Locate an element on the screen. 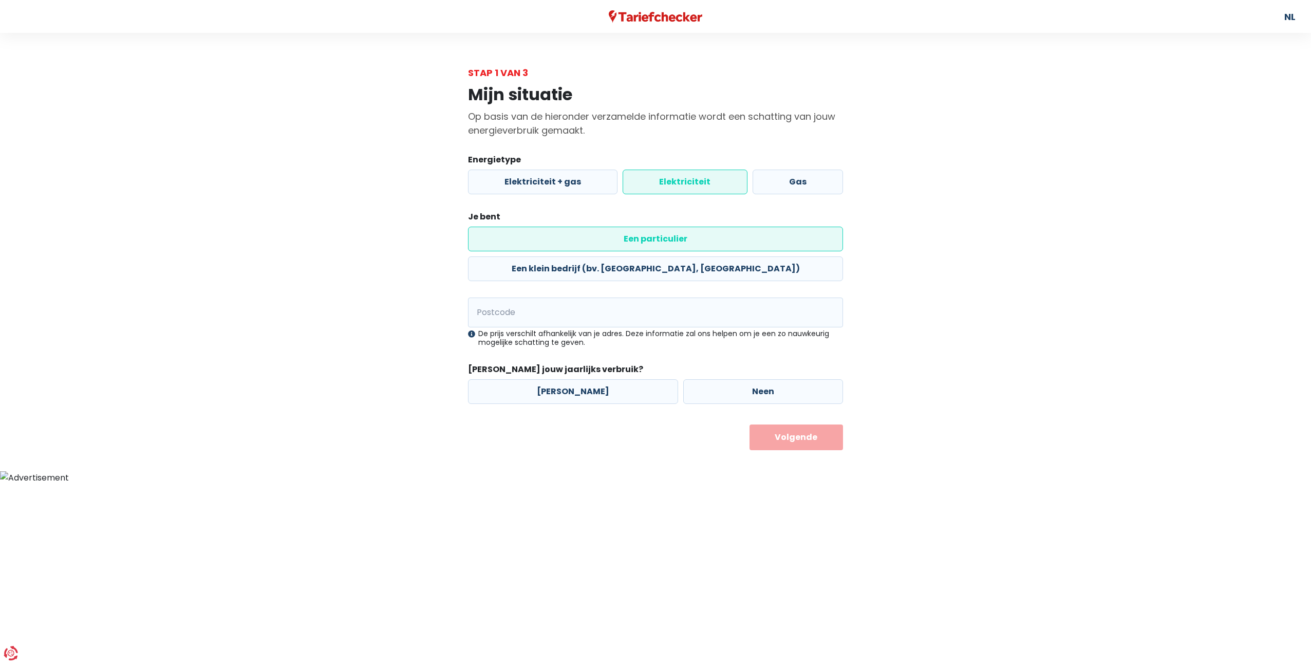 The width and height of the screenshot is (1311, 664). div: Stap 1 van 3 is located at coordinates (656, 72).